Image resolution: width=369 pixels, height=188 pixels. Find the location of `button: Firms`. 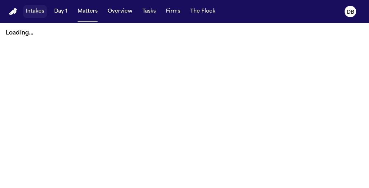

button: Firms is located at coordinates (173, 11).